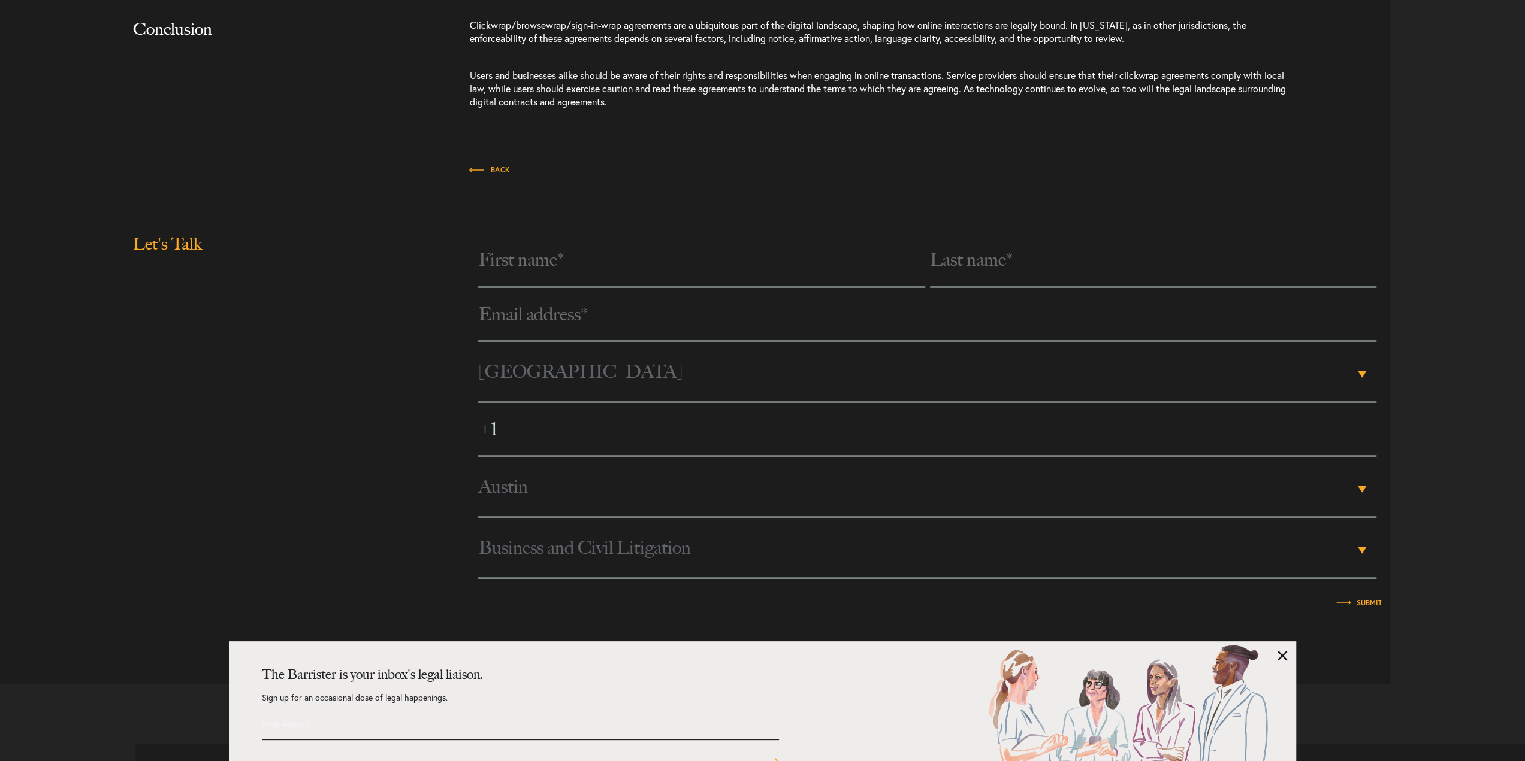 The image size is (1525, 761). What do you see at coordinates (372, 675) in the screenshot?
I see `strong: The Barrister is your inbox's legal liaison.` at bounding box center [372, 675].